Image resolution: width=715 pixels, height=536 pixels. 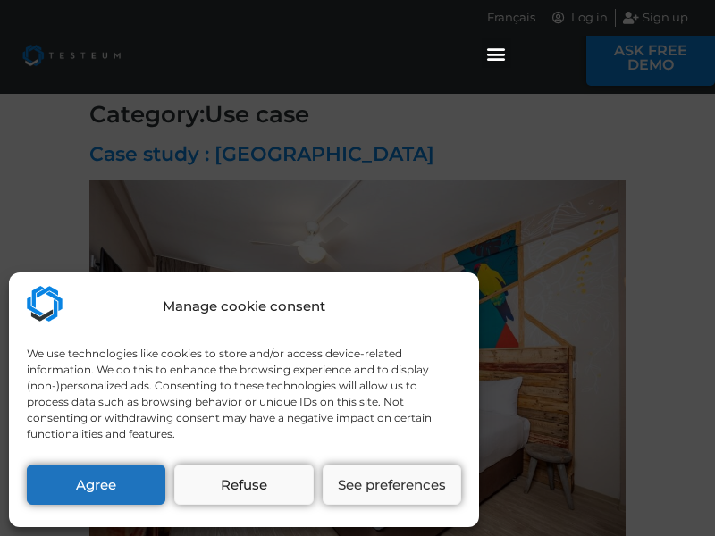 I want to click on div: Menu Toggle, so click(x=496, y=53).